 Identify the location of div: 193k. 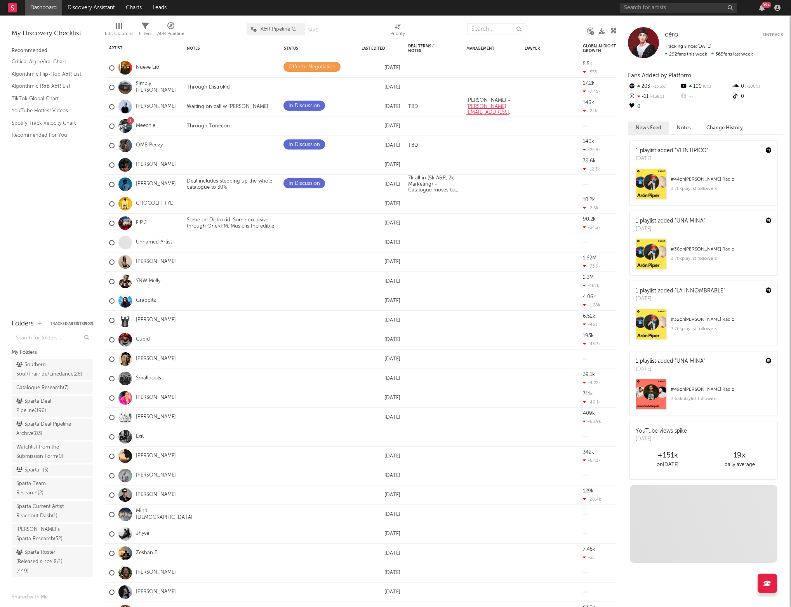
(588, 335).